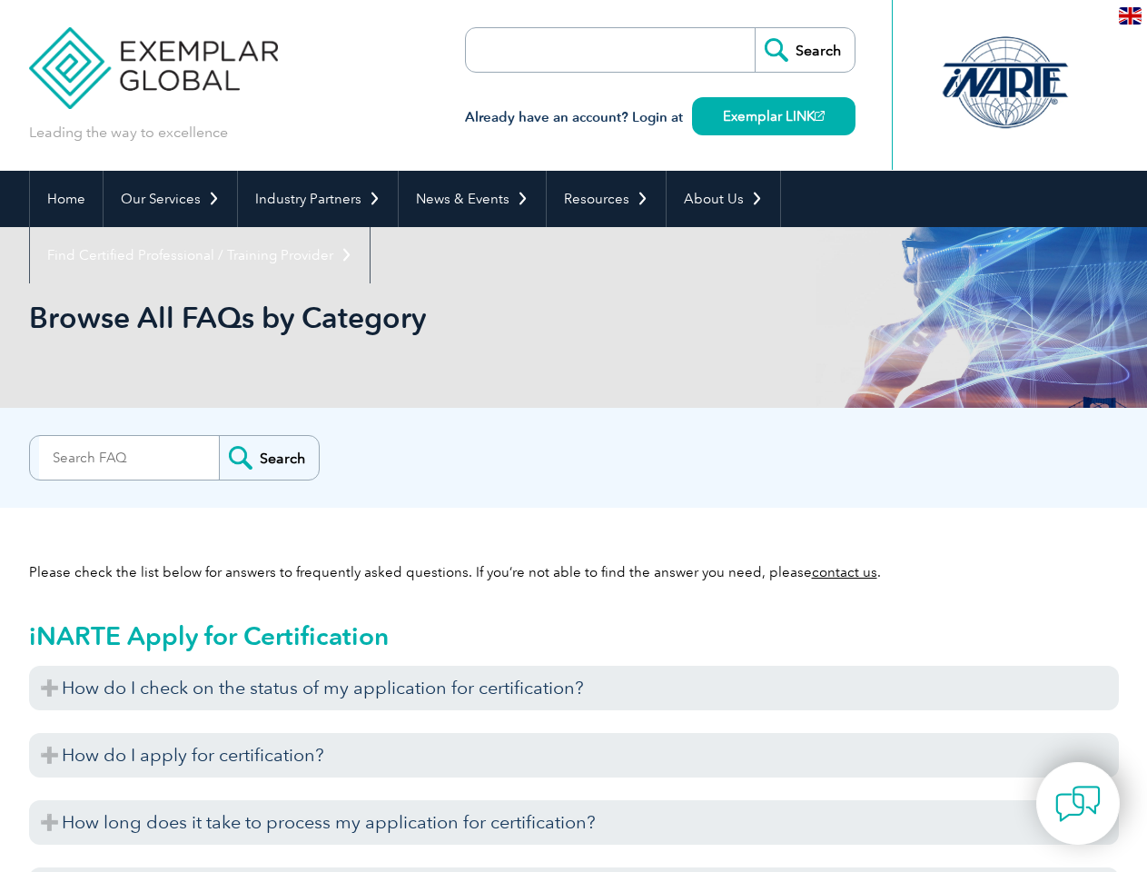 This screenshot has width=1147, height=872. What do you see at coordinates (200, 255) in the screenshot?
I see `a: Find Certified Professional / Training Provider` at bounding box center [200, 255].